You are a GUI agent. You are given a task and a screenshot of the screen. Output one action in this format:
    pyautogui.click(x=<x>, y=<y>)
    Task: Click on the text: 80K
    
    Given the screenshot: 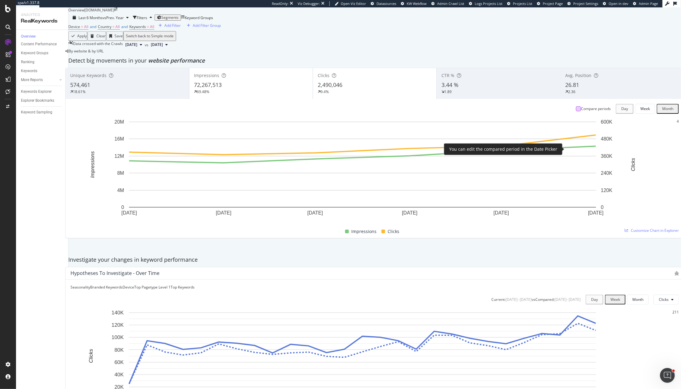 What is the action you would take?
    pyautogui.click(x=119, y=350)
    